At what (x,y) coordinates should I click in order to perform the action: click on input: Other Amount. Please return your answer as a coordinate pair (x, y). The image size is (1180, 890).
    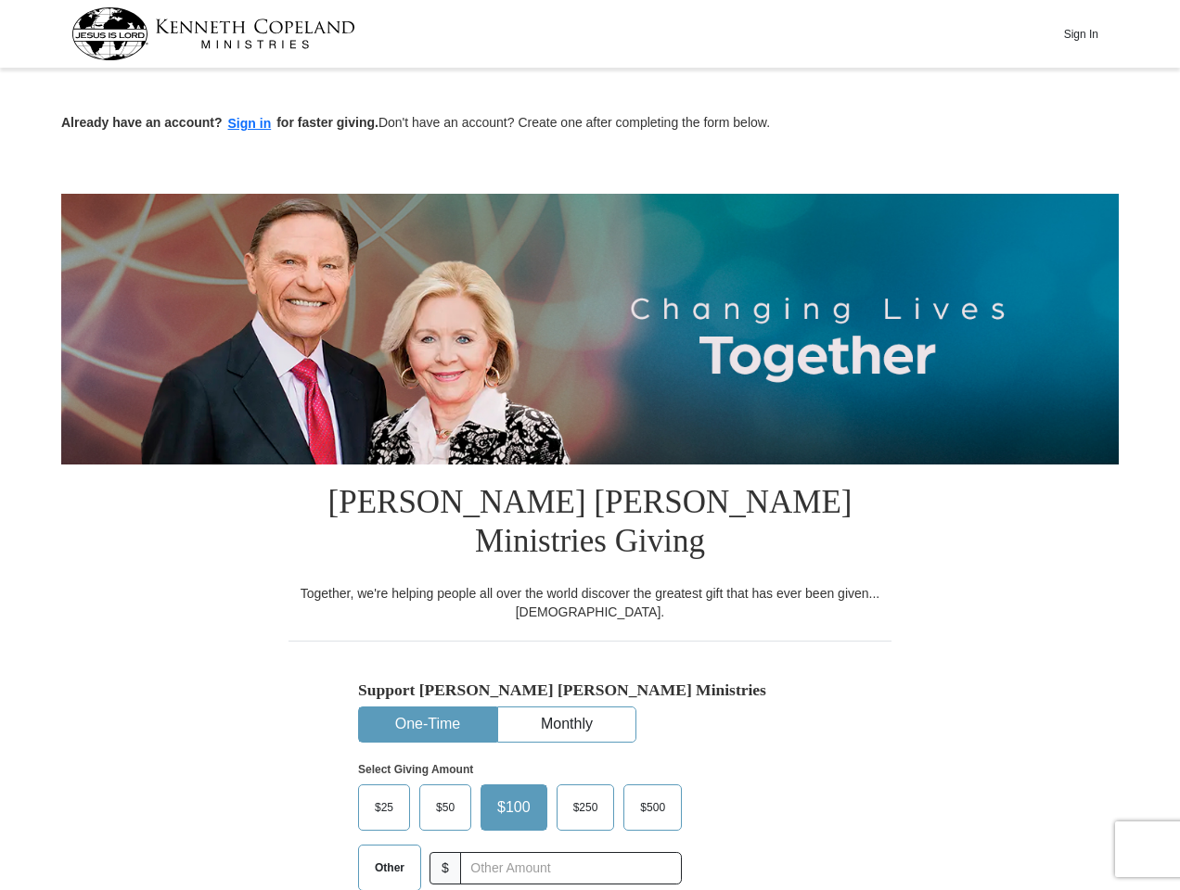
    Looking at the image, I should click on (570, 868).